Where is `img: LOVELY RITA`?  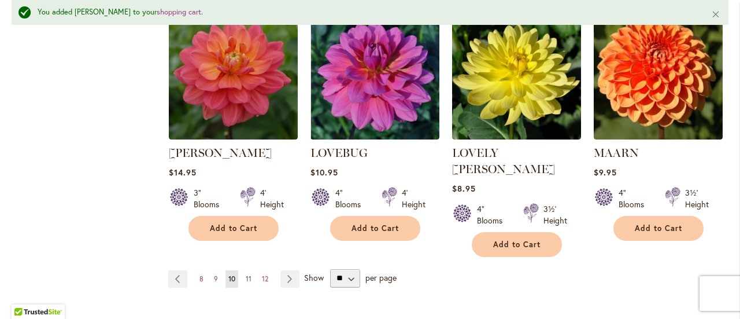 img: LOVELY RITA is located at coordinates (516, 75).